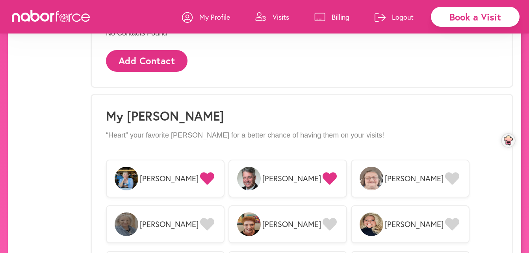 Image resolution: width=529 pixels, height=253 pixels. What do you see at coordinates (206, 17) in the screenshot?
I see `a: My Profile` at bounding box center [206, 17].